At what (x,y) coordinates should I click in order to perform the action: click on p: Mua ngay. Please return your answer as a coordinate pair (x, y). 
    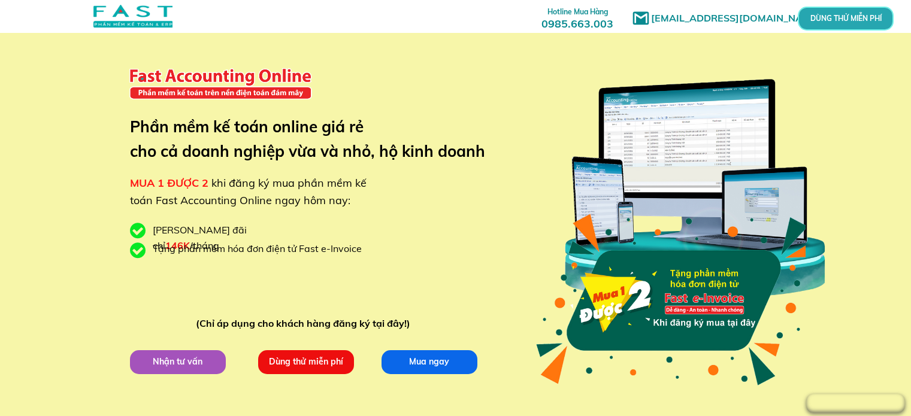
    Looking at the image, I should click on (430, 363).